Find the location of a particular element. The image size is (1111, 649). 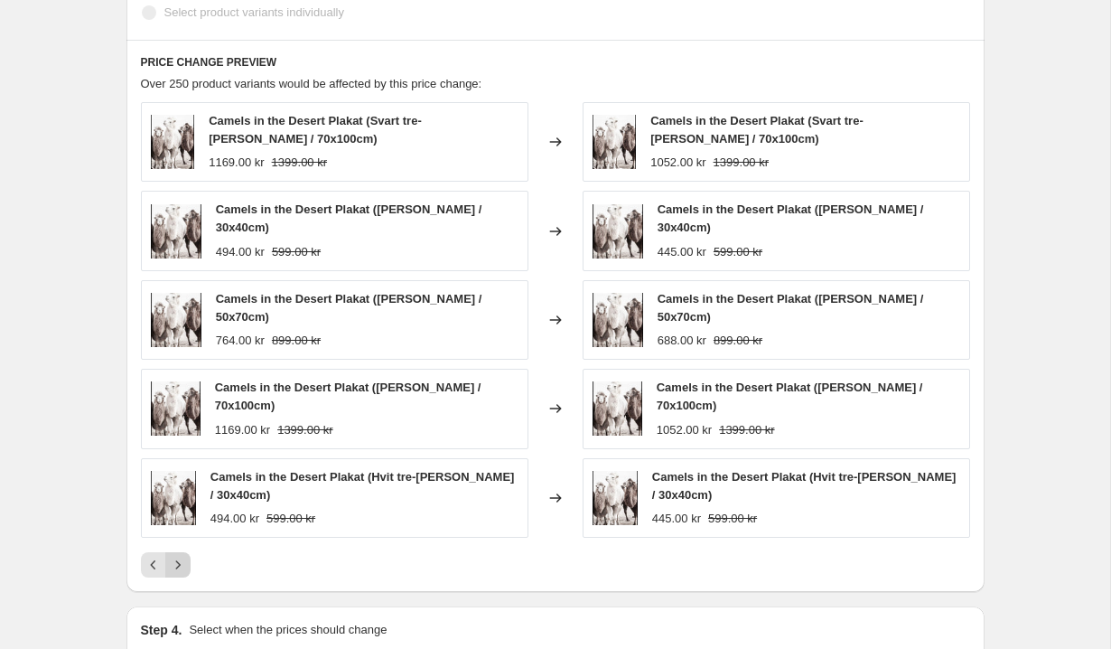

h6: PRICE CHANGE PREVIEW is located at coordinates (556, 62).